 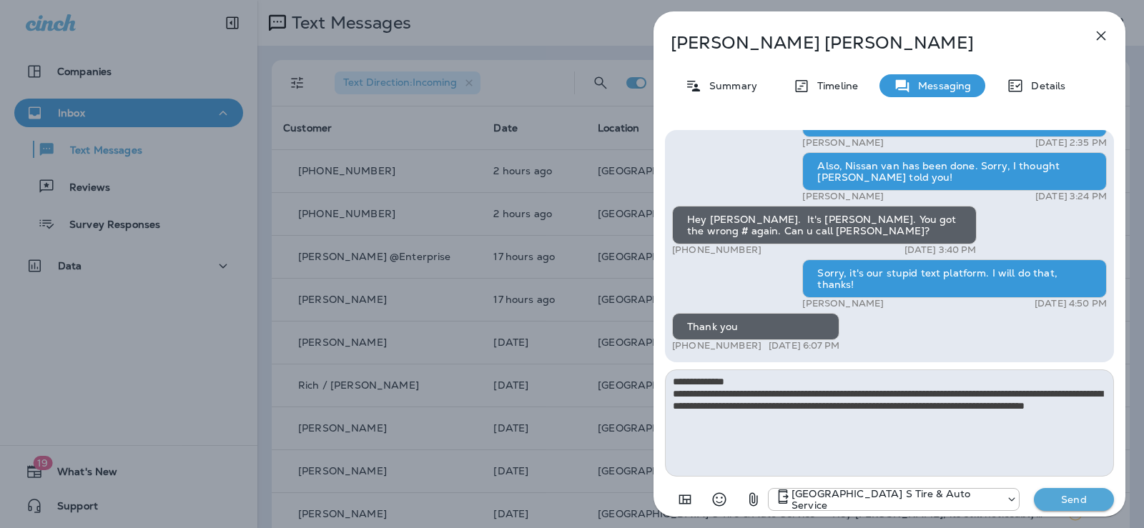 I want to click on div: Sorry, it's our stupid text platform. I will do that, thanks!, so click(x=955, y=279).